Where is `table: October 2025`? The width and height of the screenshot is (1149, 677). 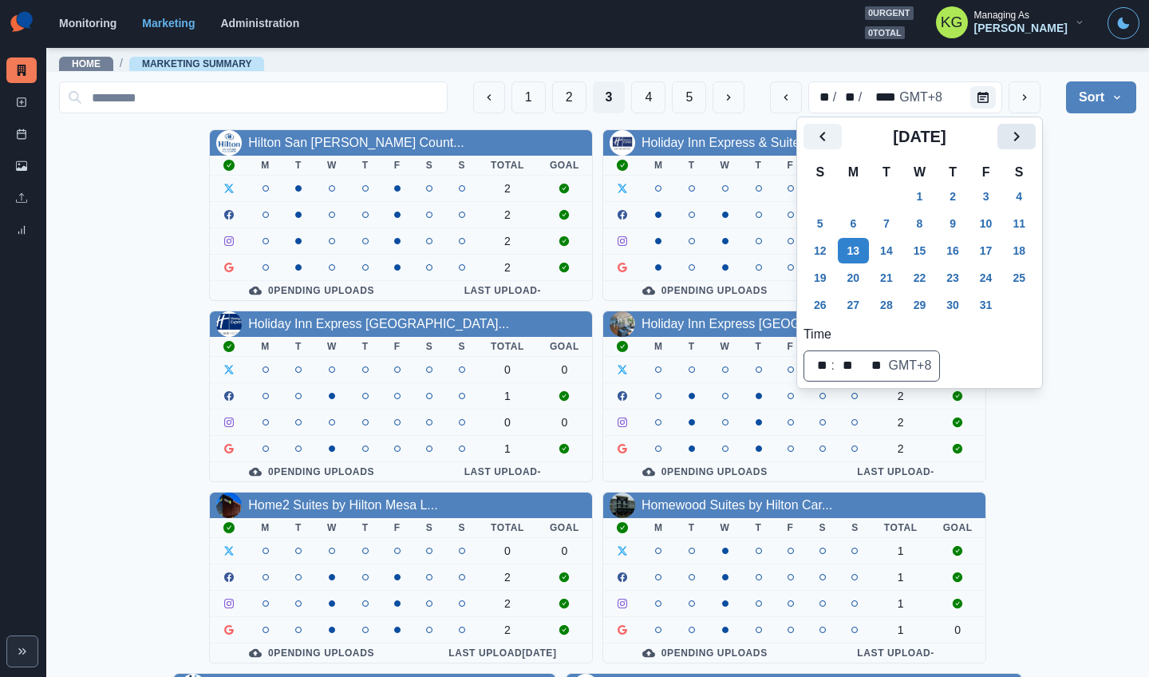
table: October 2025 is located at coordinates (919, 240).